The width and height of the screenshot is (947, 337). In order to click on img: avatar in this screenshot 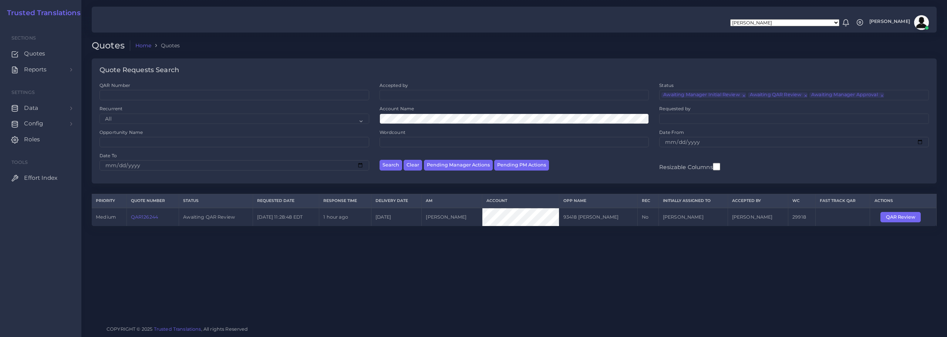, I will do `click(922, 23)`.